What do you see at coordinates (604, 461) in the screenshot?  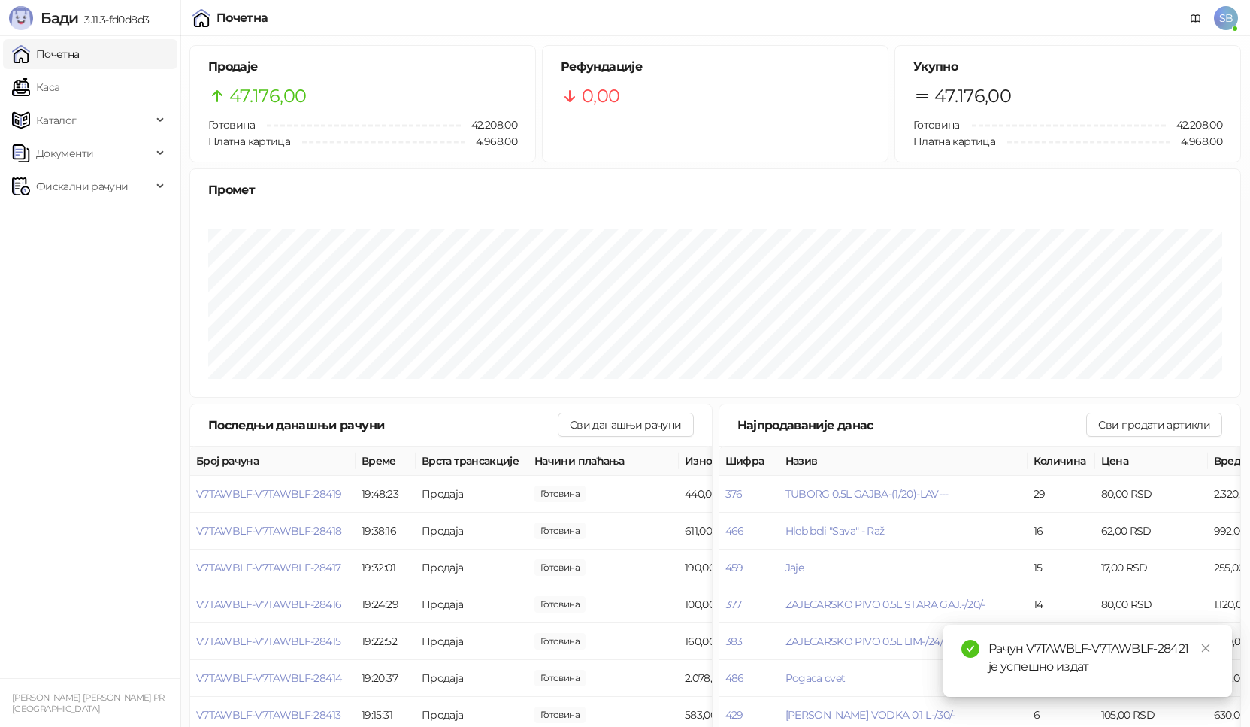 I see `th: Начини плаћања` at bounding box center [604, 461].